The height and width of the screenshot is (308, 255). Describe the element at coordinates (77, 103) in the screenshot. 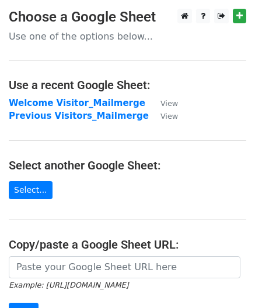

I see `strong: Welcome Visitor_Mailmerge` at that location.